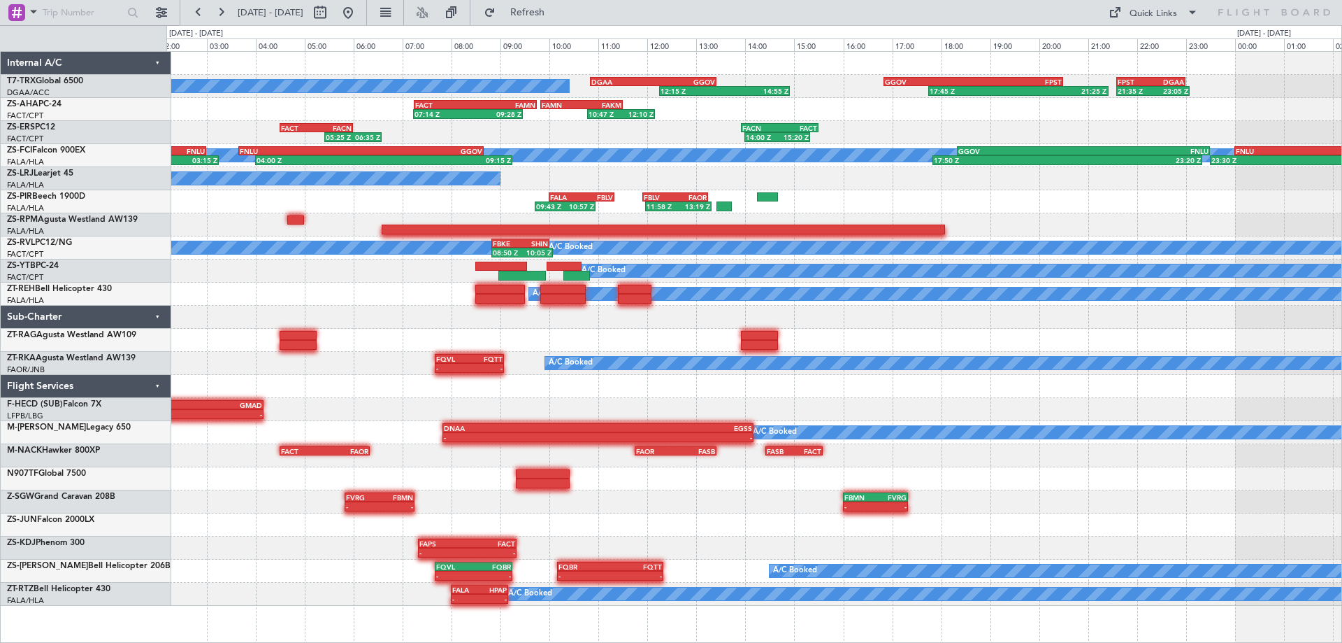 The image size is (1342, 643). I want to click on span: ZS-JUN, so click(22, 520).